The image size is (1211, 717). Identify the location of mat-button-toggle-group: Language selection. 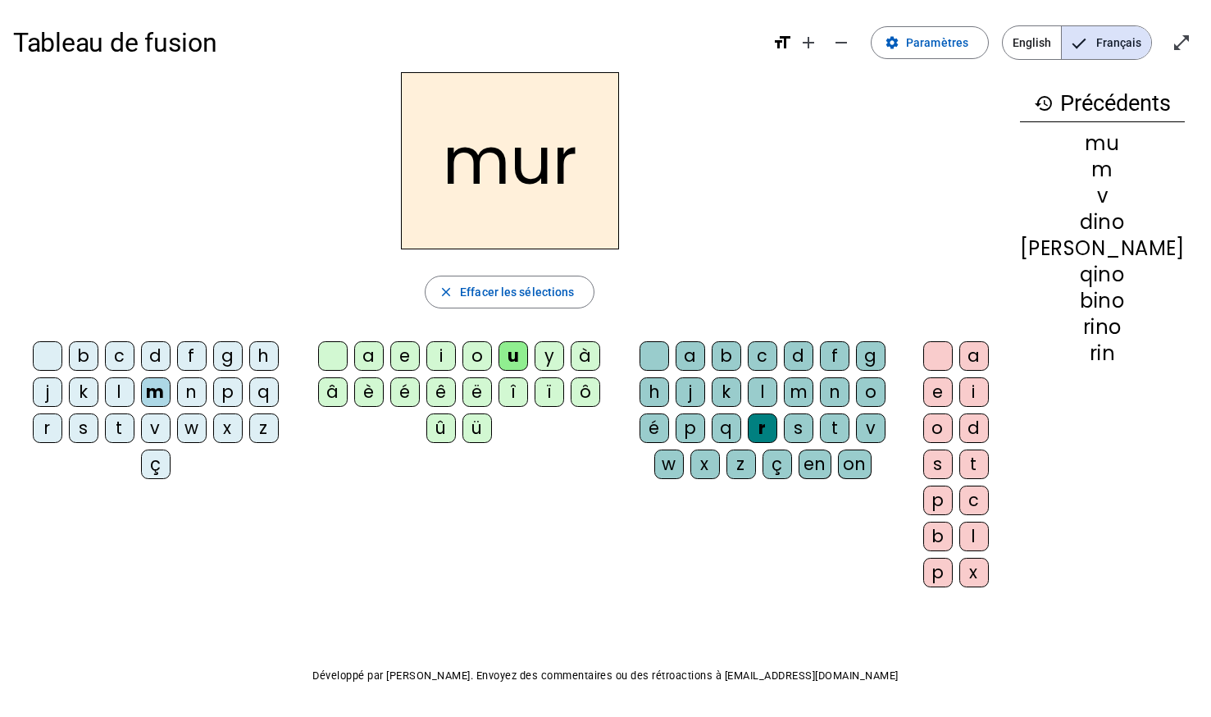
(1077, 43).